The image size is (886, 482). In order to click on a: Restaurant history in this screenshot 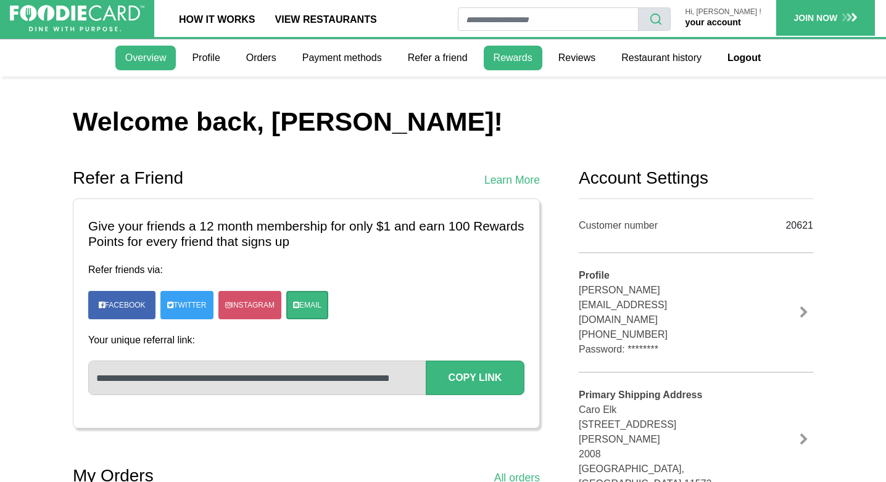, I will do `click(661, 58)`.